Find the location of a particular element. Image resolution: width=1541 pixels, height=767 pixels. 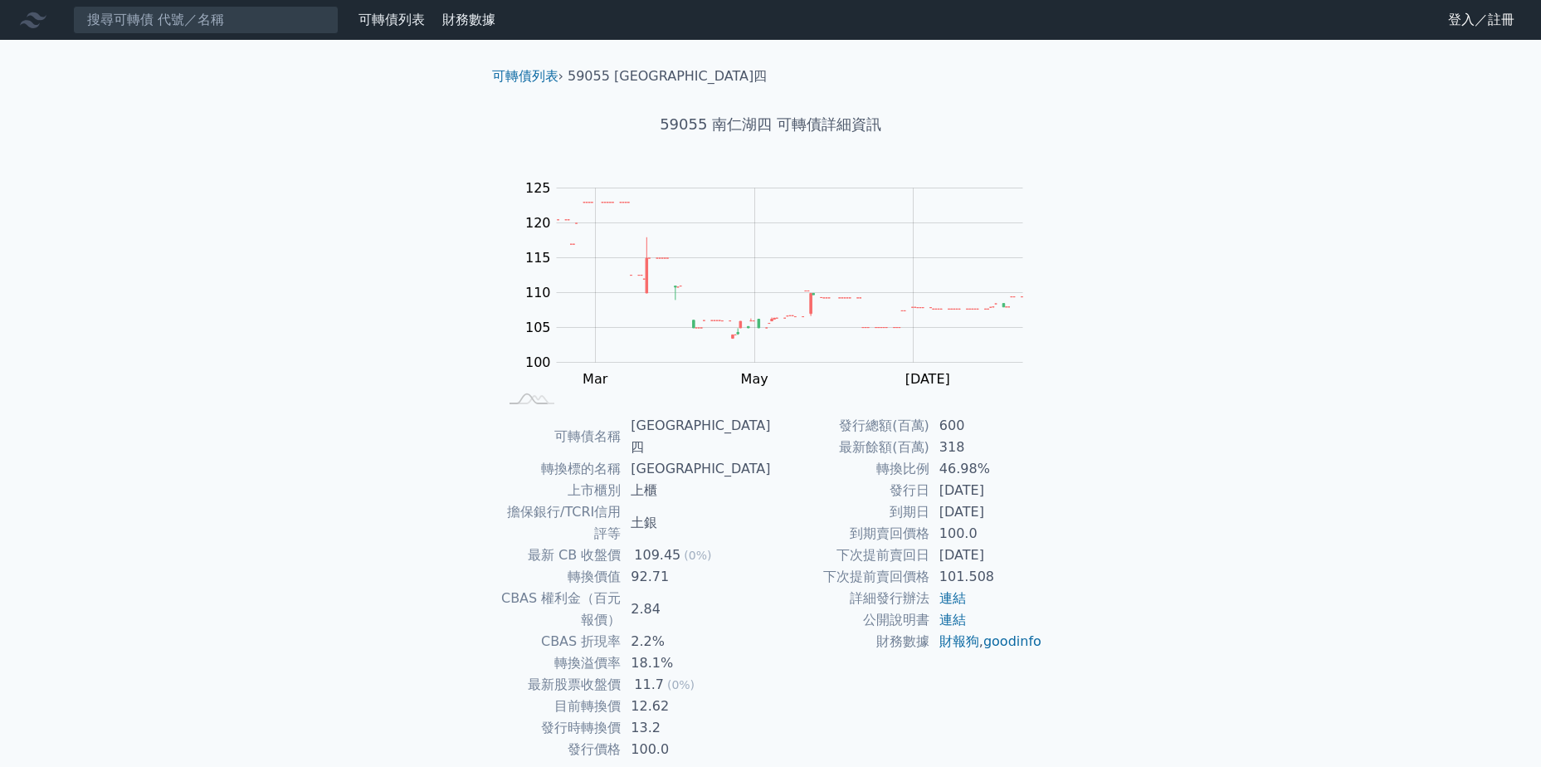

td: 財務數據 is located at coordinates (850, 642).